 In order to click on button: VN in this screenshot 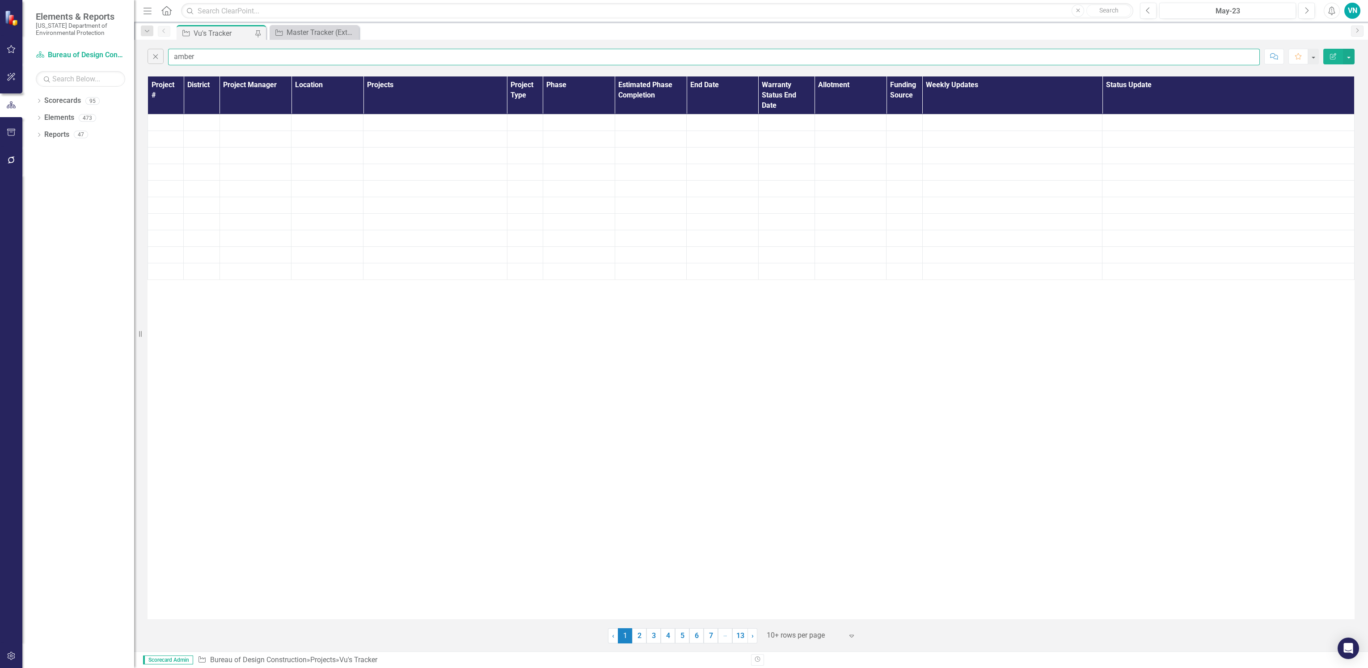, I will do `click(1352, 11)`.